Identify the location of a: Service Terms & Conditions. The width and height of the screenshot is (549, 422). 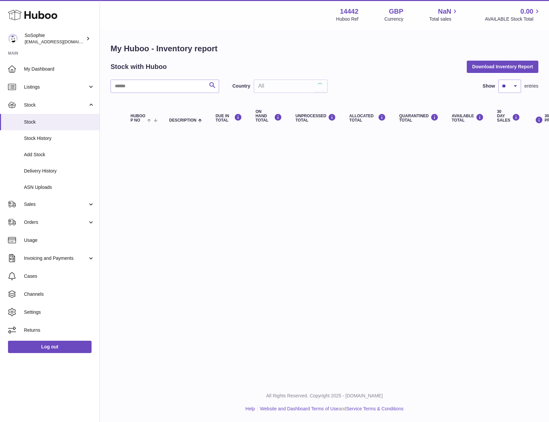
(375, 409).